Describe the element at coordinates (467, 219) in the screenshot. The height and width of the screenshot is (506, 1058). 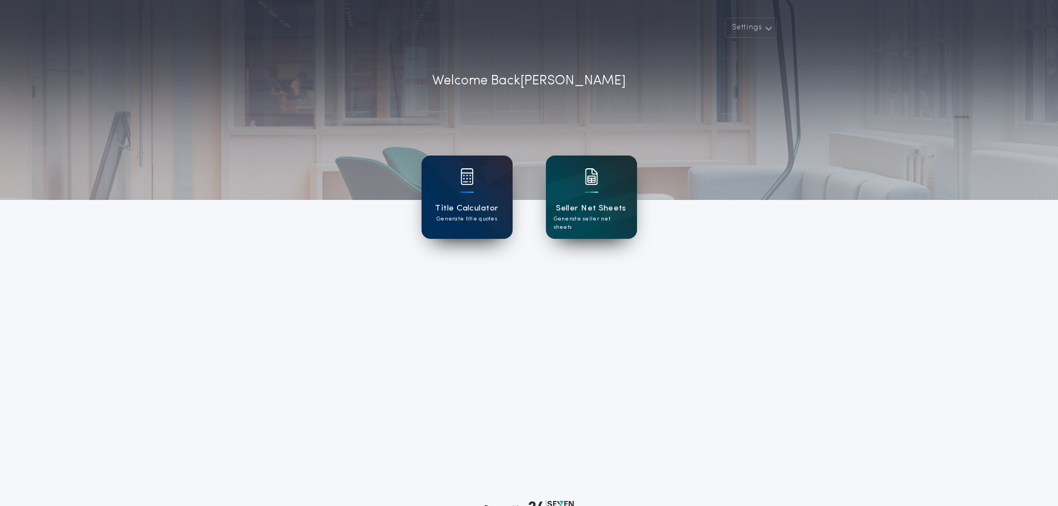
I see `p: Generate title quotes` at that location.